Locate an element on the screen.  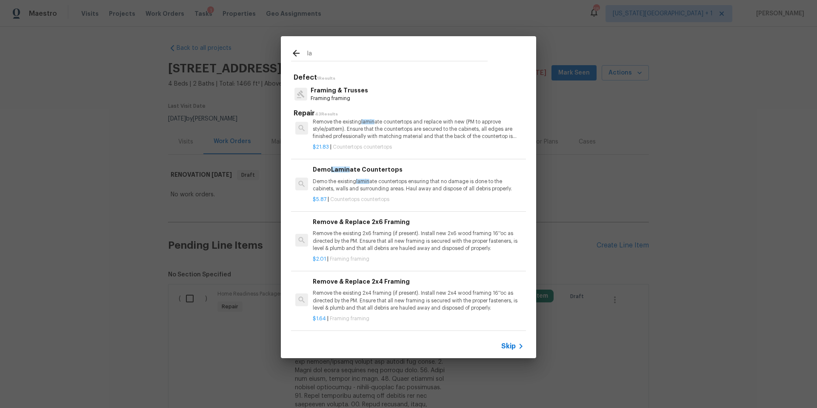
h6: Remove & Replace 2x6 Framing is located at coordinates (418, 222).